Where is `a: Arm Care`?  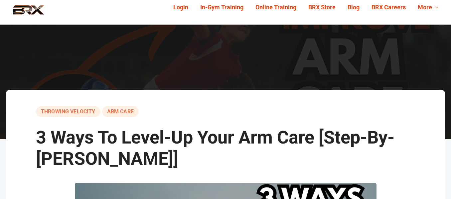 a: Arm Care is located at coordinates (120, 112).